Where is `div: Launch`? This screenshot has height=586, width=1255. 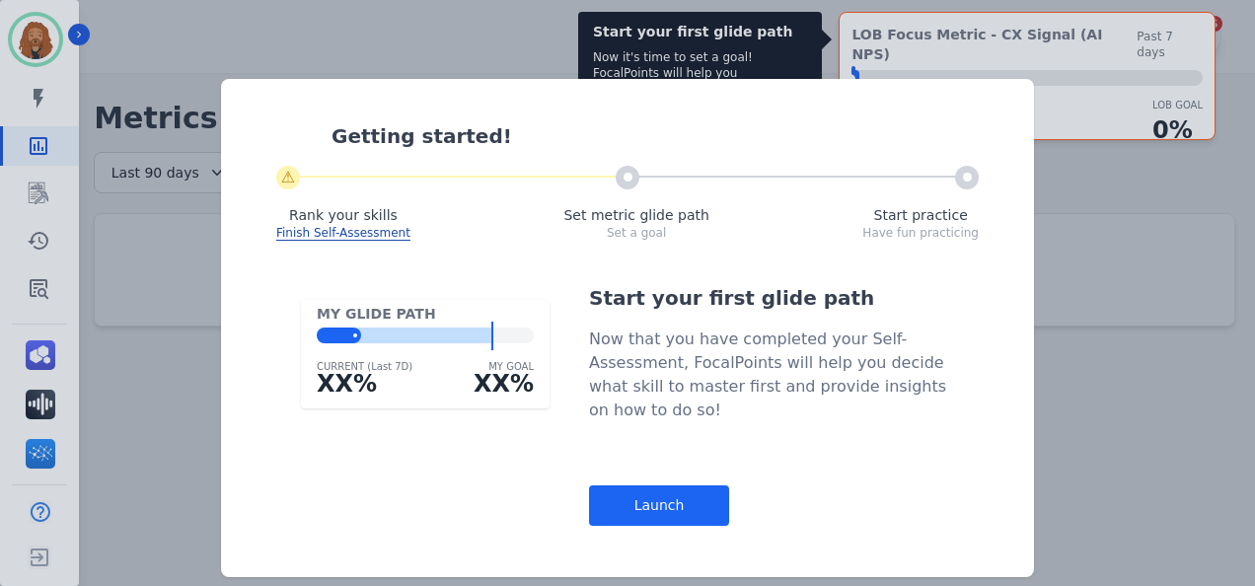 div: Launch is located at coordinates (659, 505).